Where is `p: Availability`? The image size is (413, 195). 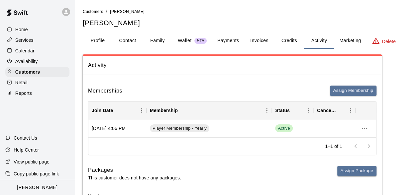
p: Availability is located at coordinates (27, 61).